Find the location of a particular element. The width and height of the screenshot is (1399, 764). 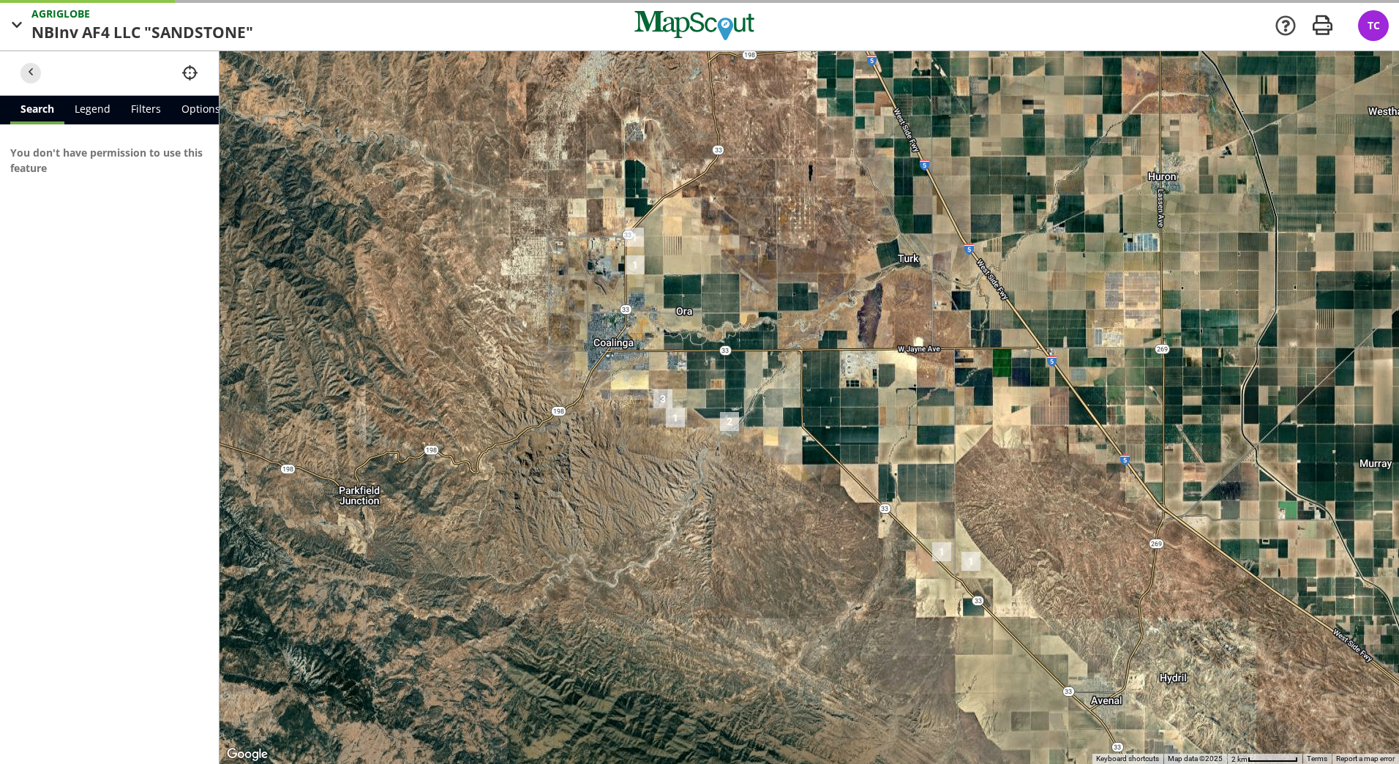

a: Terms is located at coordinates (1317, 758).